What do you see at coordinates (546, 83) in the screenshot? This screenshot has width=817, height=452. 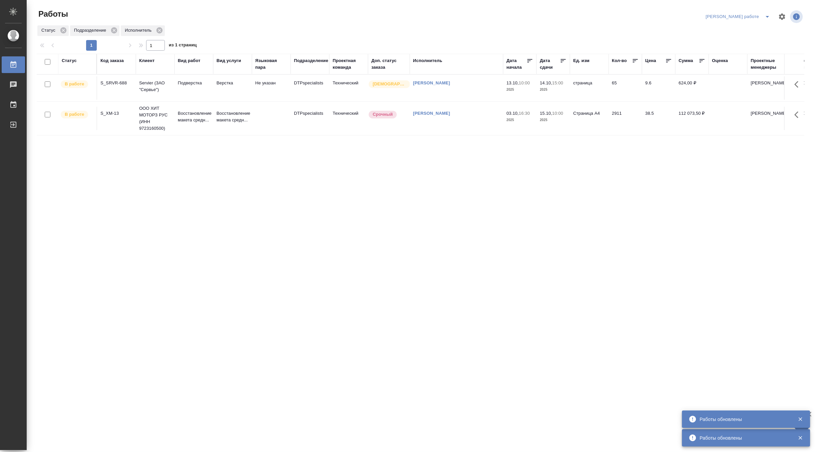 I see `p: 14.10,` at bounding box center [546, 83].